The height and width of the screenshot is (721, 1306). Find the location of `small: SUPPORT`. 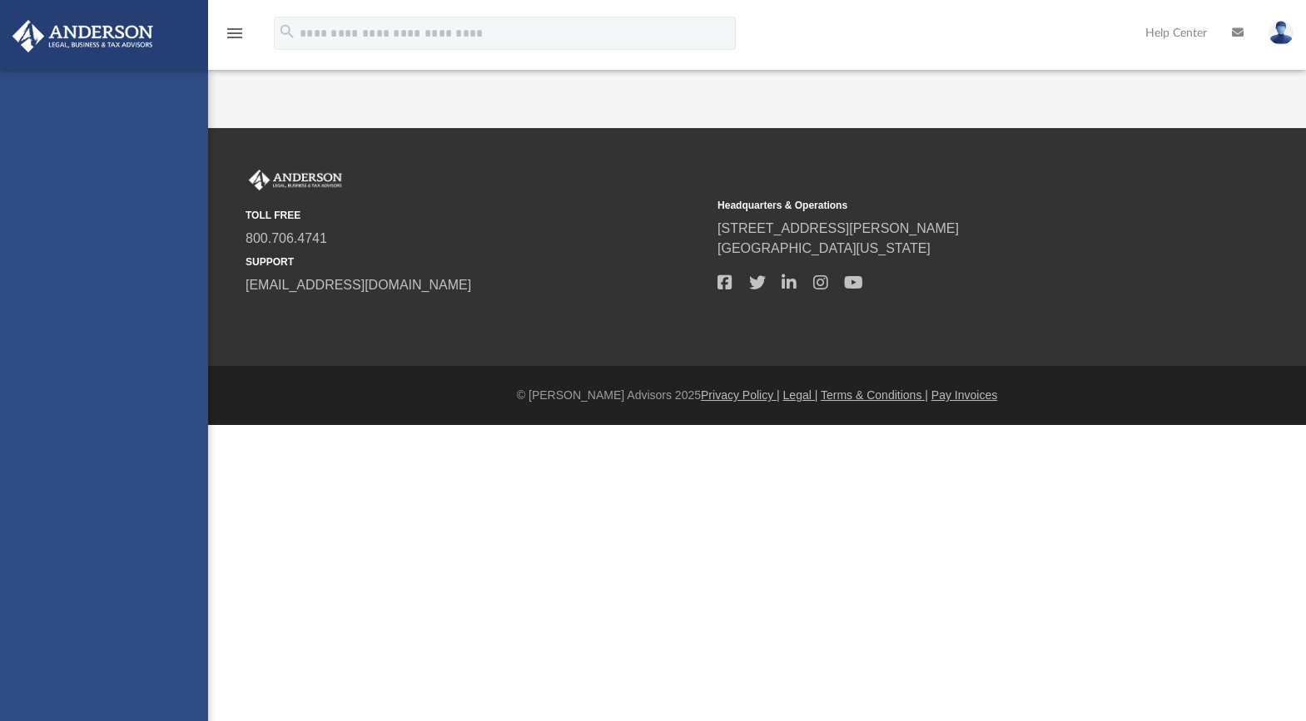

small: SUPPORT is located at coordinates (475, 262).